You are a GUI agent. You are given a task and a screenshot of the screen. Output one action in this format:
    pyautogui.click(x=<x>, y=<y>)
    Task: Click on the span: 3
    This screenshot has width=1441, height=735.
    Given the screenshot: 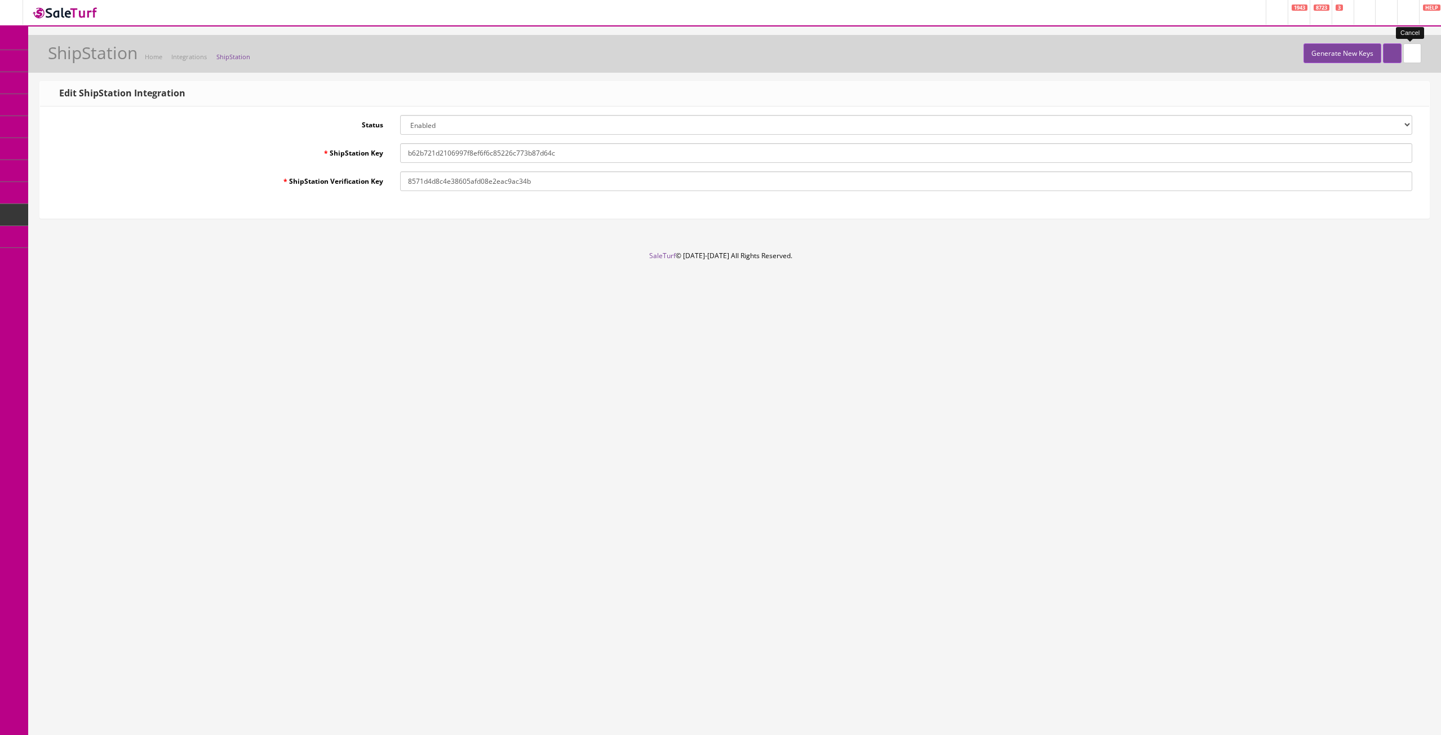 What is the action you would take?
    pyautogui.click(x=1339, y=7)
    